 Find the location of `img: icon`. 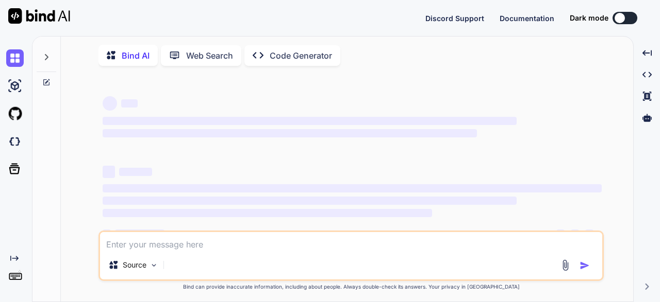

img: icon is located at coordinates (584, 266).